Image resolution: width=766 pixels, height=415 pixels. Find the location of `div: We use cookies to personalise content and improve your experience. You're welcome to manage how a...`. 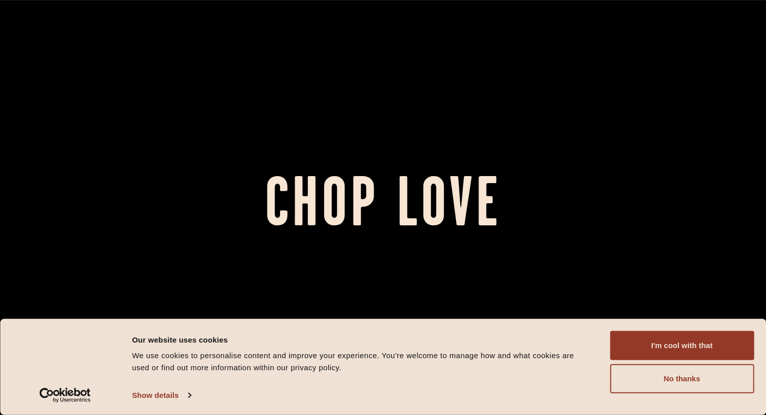

div: We use cookies to personalise content and improve your experience. You're welcome to manage how a... is located at coordinates (359, 362).